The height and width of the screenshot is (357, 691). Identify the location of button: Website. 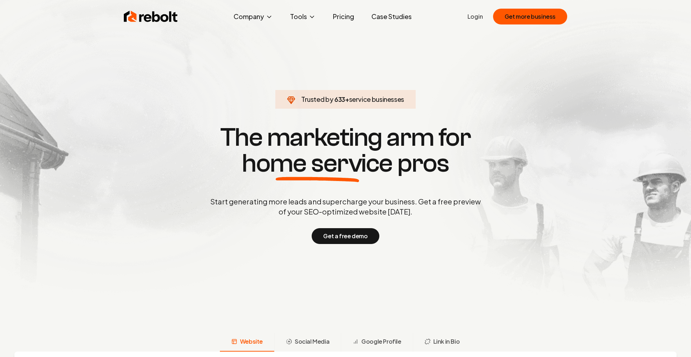
(247, 342).